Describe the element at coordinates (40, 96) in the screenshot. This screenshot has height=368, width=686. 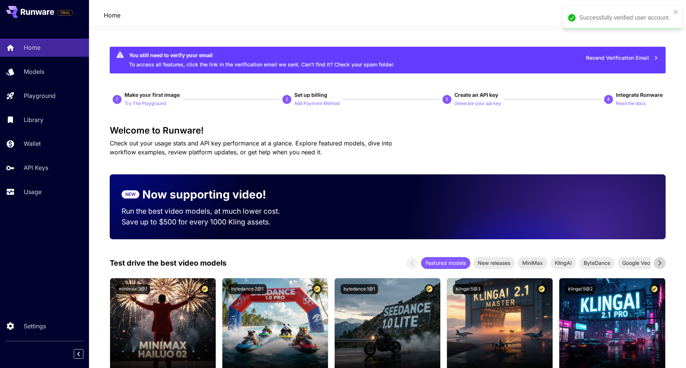
I see `p: Playground` at that location.